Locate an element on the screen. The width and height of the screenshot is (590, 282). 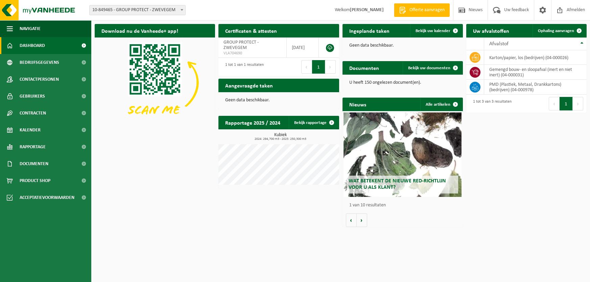
a: Bekijk rapportage is located at coordinates (313, 123).